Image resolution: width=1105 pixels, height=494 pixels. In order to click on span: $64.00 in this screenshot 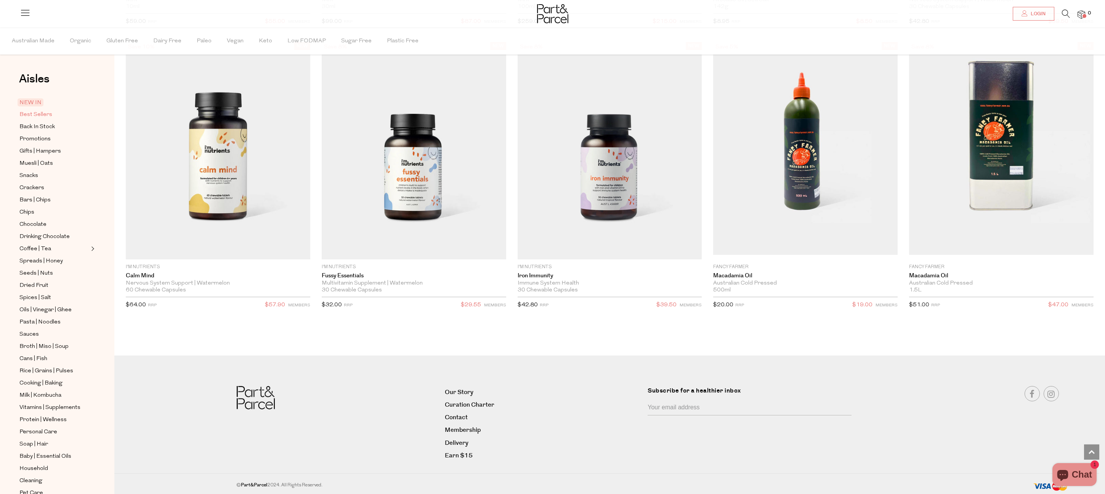, I will do `click(136, 304)`.